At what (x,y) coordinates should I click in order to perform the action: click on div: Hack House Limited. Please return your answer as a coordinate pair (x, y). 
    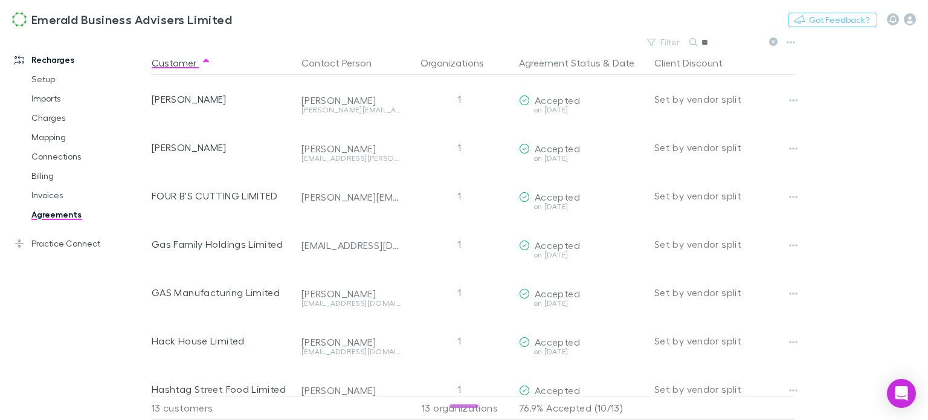
    Looking at the image, I should click on (222, 341).